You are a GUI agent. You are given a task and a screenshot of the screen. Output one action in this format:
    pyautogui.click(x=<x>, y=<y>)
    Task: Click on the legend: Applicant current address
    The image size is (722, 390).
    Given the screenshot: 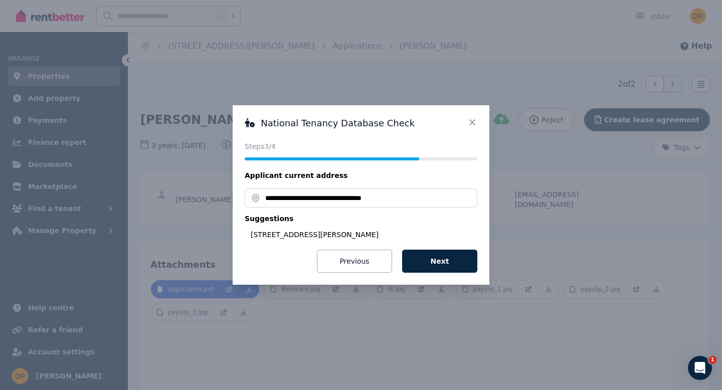 What is the action you would take?
    pyautogui.click(x=361, y=175)
    